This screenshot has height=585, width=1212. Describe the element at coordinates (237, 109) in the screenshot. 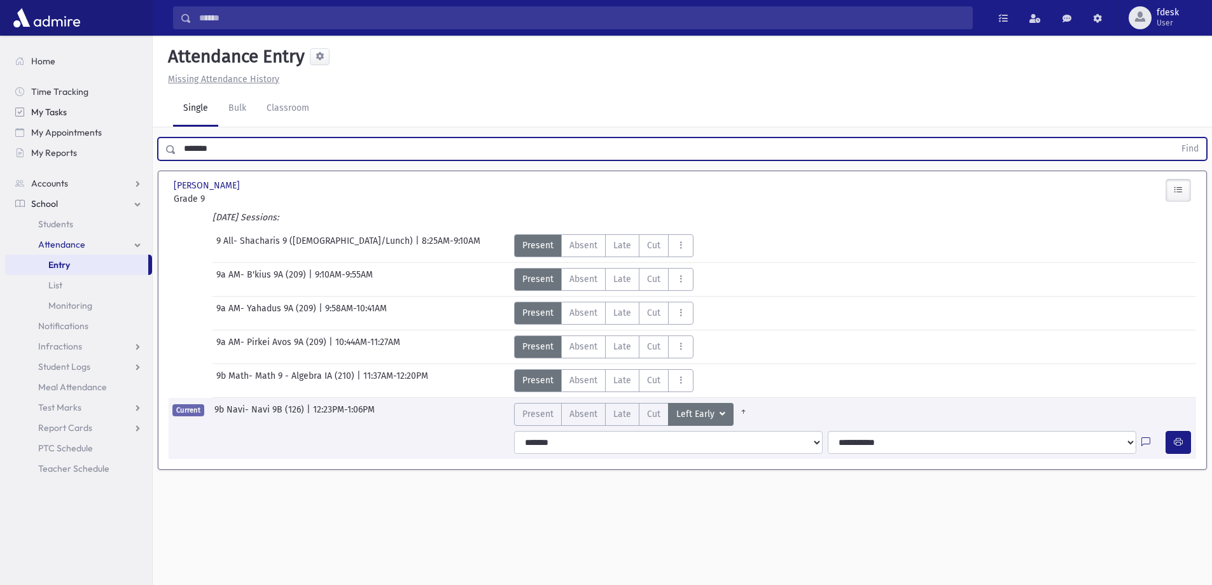

I see `a: Bulk` at that location.